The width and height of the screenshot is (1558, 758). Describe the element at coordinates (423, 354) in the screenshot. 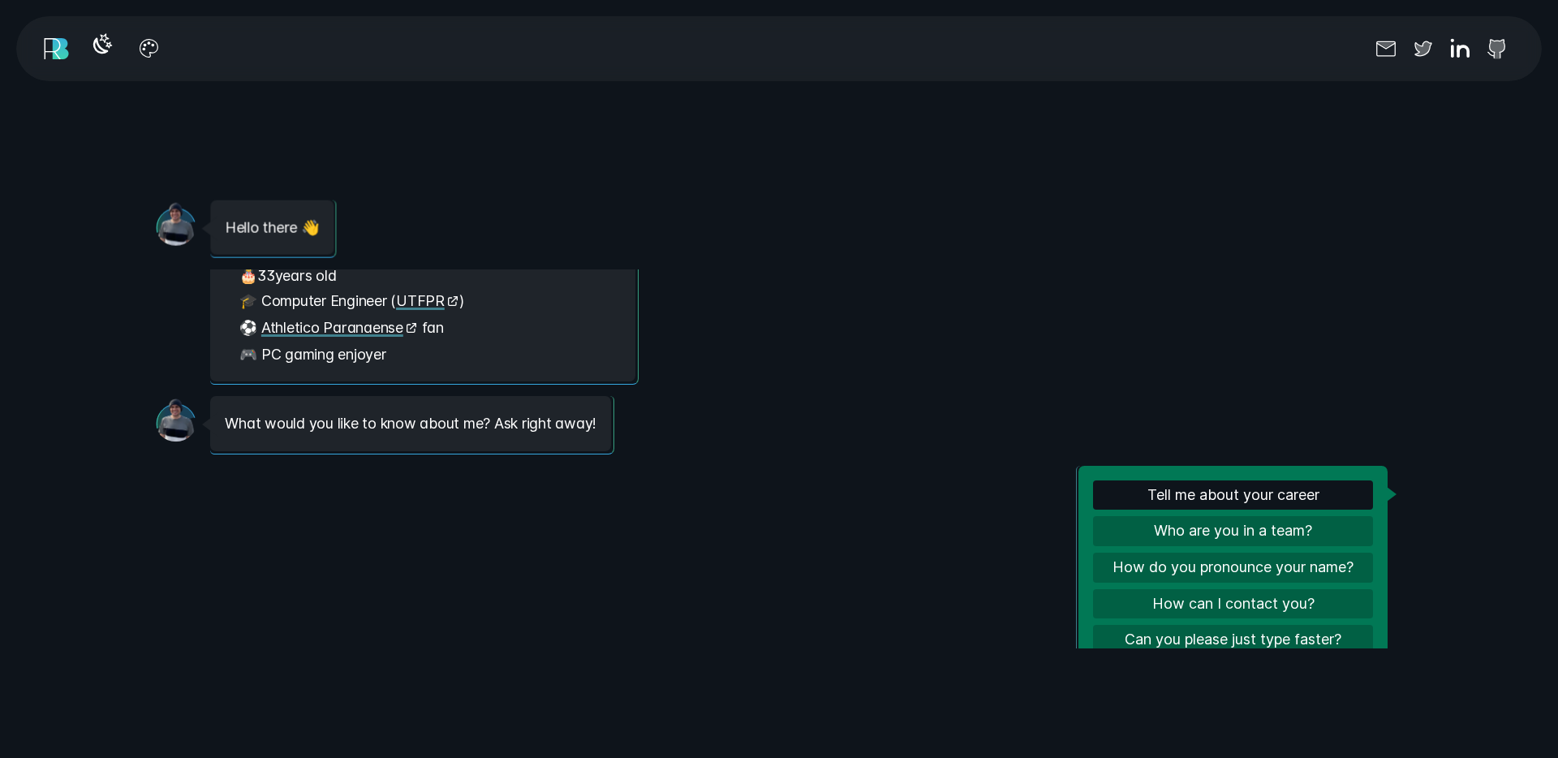

I see `li: 🎮 PC gaming enjoyer` at that location.